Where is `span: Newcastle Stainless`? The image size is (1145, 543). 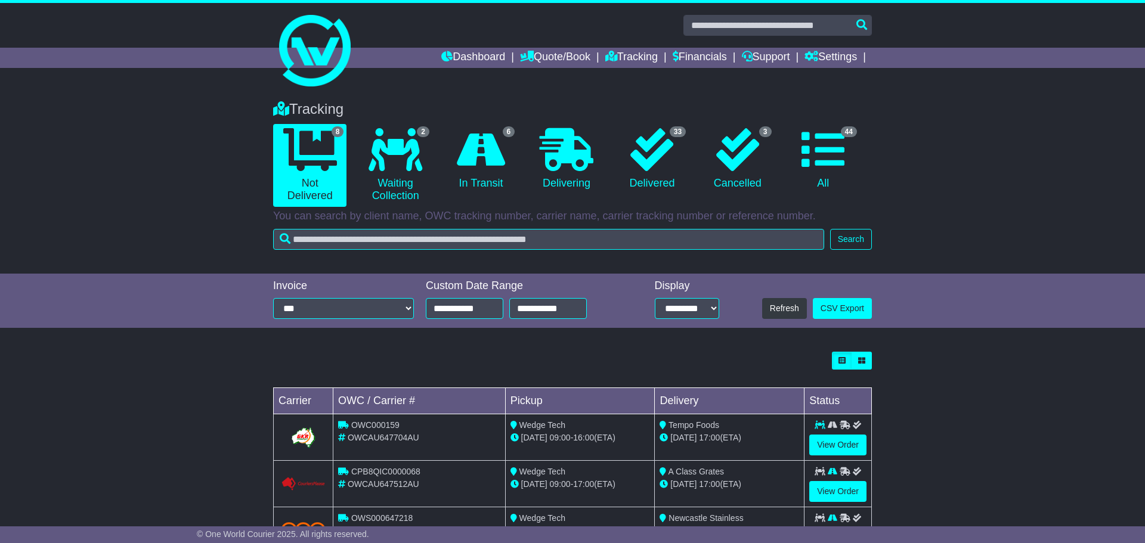 span: Newcastle Stainless is located at coordinates (705, 518).